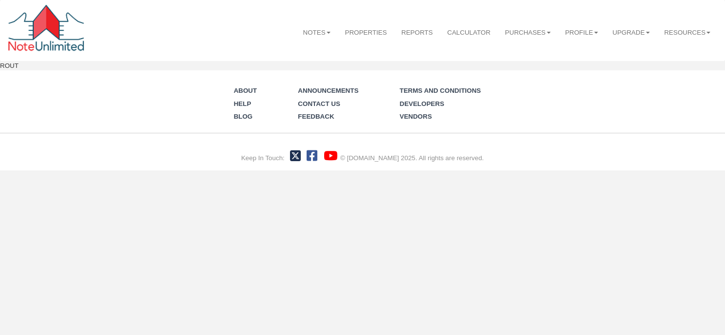 The height and width of the screenshot is (335, 725). What do you see at coordinates (243, 116) in the screenshot?
I see `a: Blog` at bounding box center [243, 116].